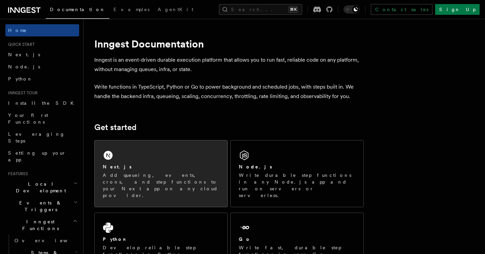 Image resolution: width=485 pixels, height=254 pixels. I want to click on h2: Node.js, so click(255, 167).